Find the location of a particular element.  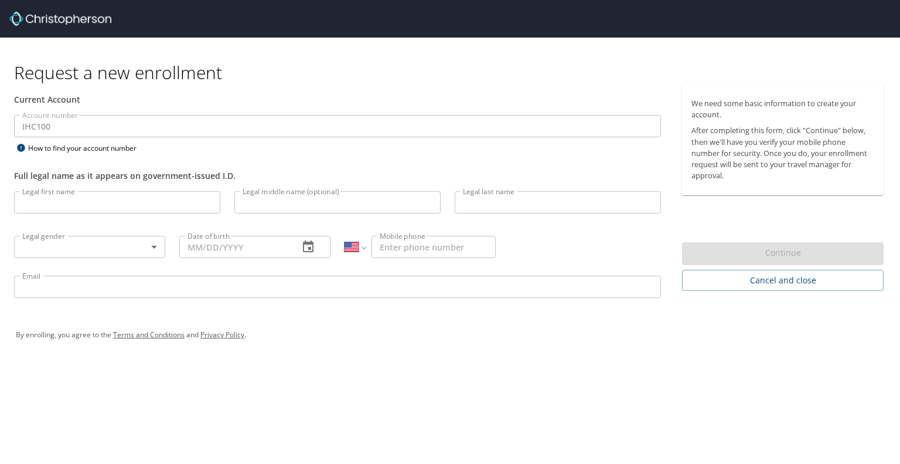

input: Enter phone number is located at coordinates (434, 247).